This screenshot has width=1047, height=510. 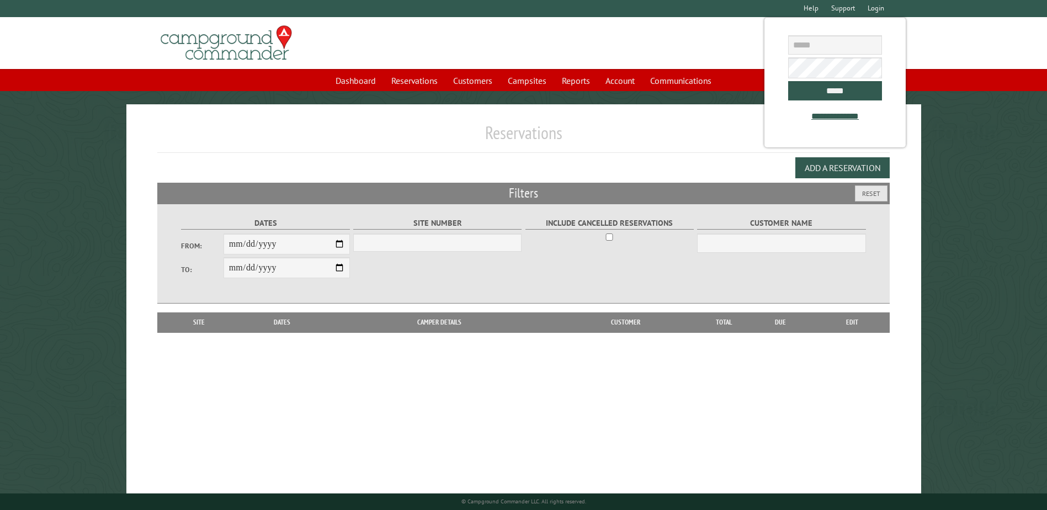 What do you see at coordinates (576, 81) in the screenshot?
I see `a: Reports` at bounding box center [576, 81].